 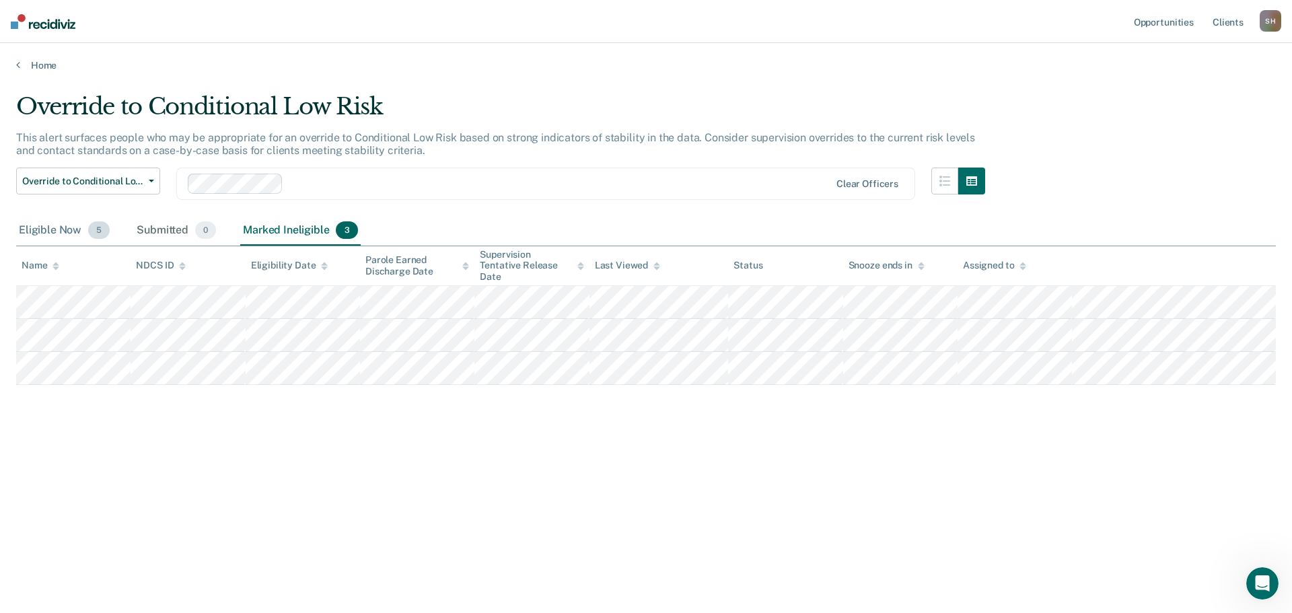 What do you see at coordinates (99, 230) in the screenshot?
I see `span: 5` at bounding box center [99, 230].